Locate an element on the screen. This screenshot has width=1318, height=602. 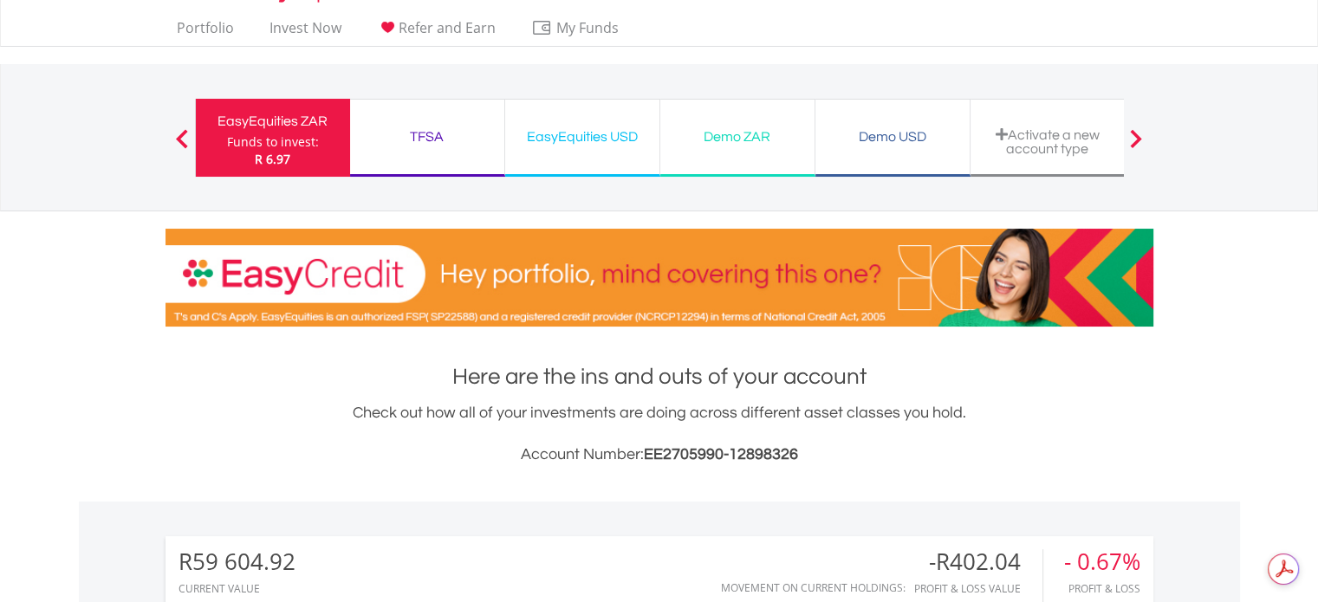
div: EasyEquities ZAR is located at coordinates (273, 121).